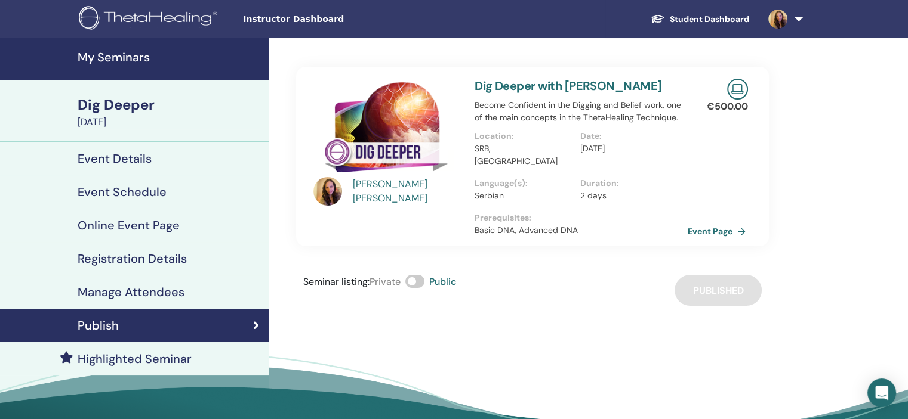 The height and width of the screenshot is (419, 908). What do you see at coordinates (131, 292) in the screenshot?
I see `h4: Manage Attendees` at bounding box center [131, 292].